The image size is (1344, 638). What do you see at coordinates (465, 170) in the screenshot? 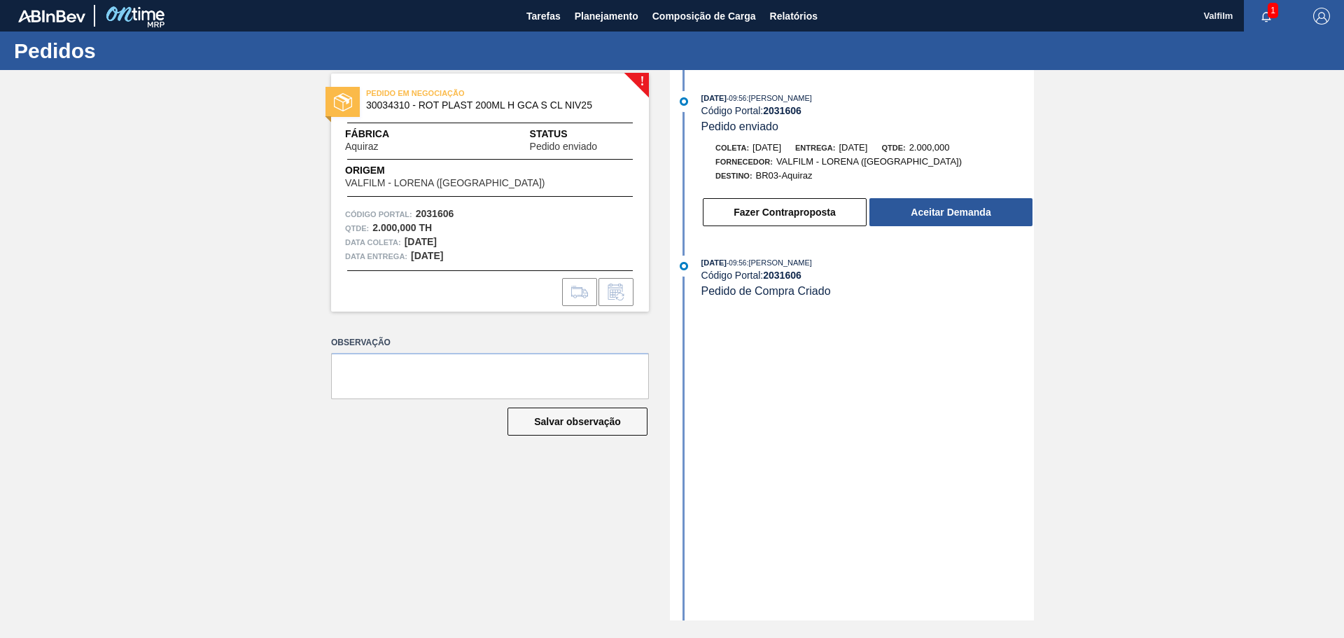
I see `span: Origem` at bounding box center [465, 170].